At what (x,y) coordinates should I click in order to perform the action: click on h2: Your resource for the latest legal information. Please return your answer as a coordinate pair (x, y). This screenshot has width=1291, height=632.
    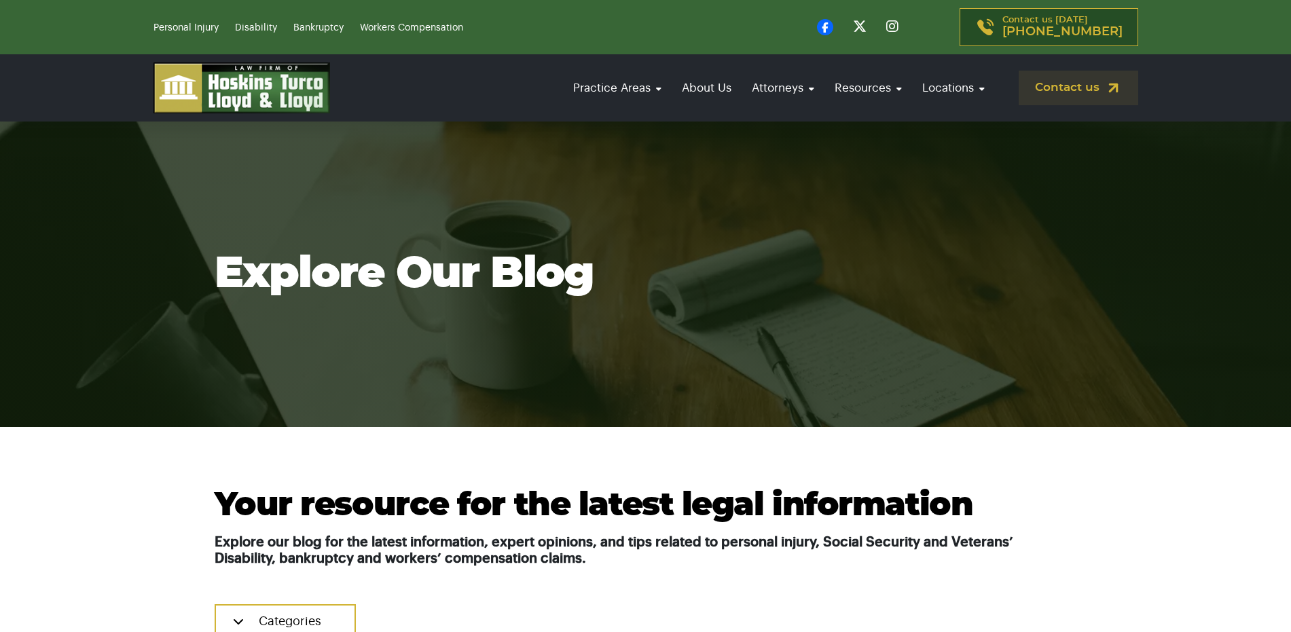
    Looking at the image, I should click on (646, 506).